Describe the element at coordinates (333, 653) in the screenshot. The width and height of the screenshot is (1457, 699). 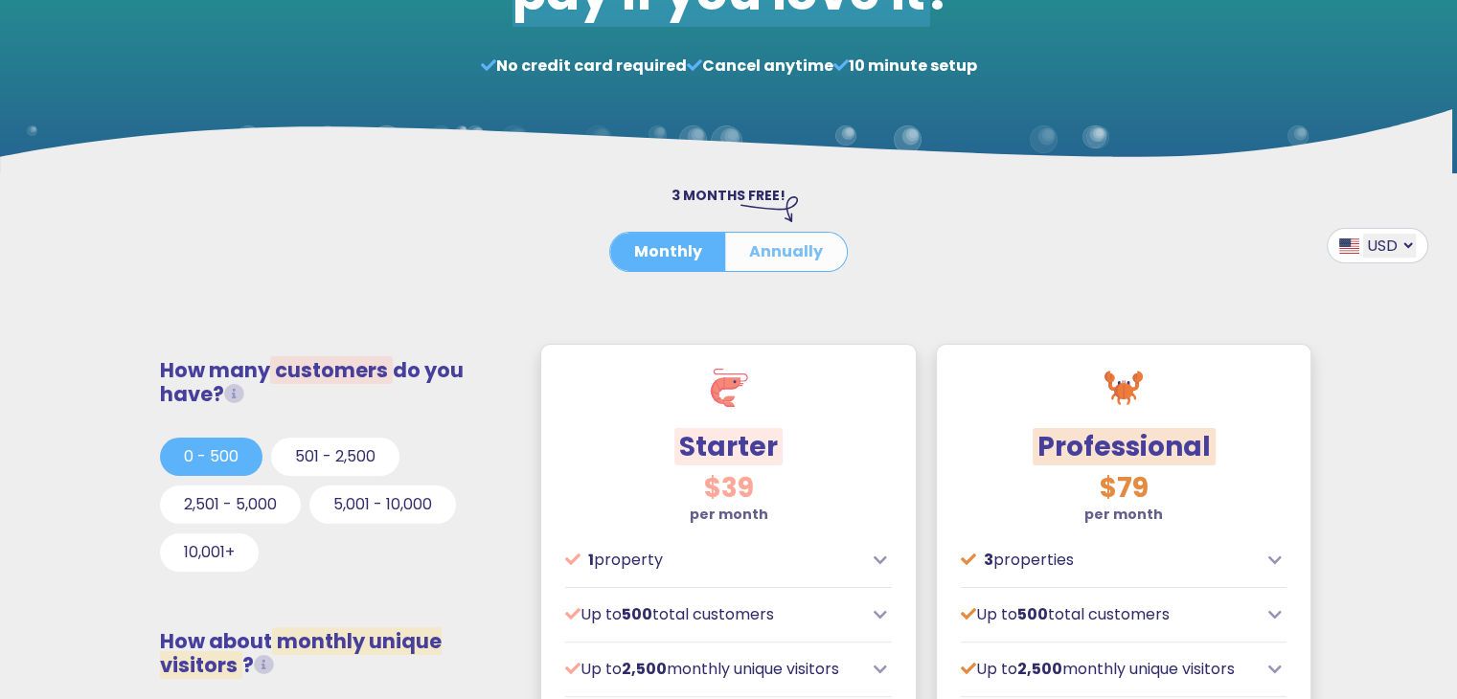
I see `h3: How about ?` at that location.